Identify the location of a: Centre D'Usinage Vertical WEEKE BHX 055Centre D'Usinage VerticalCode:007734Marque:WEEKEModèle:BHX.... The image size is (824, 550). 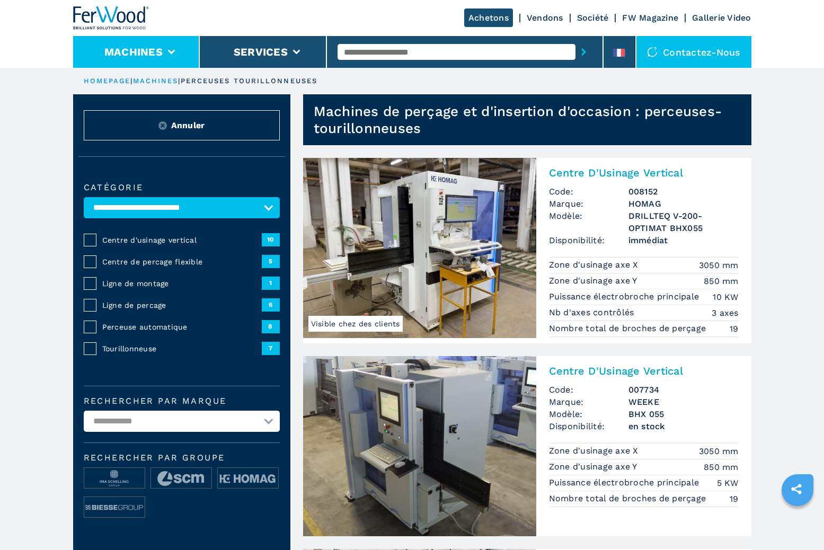
(527, 446).